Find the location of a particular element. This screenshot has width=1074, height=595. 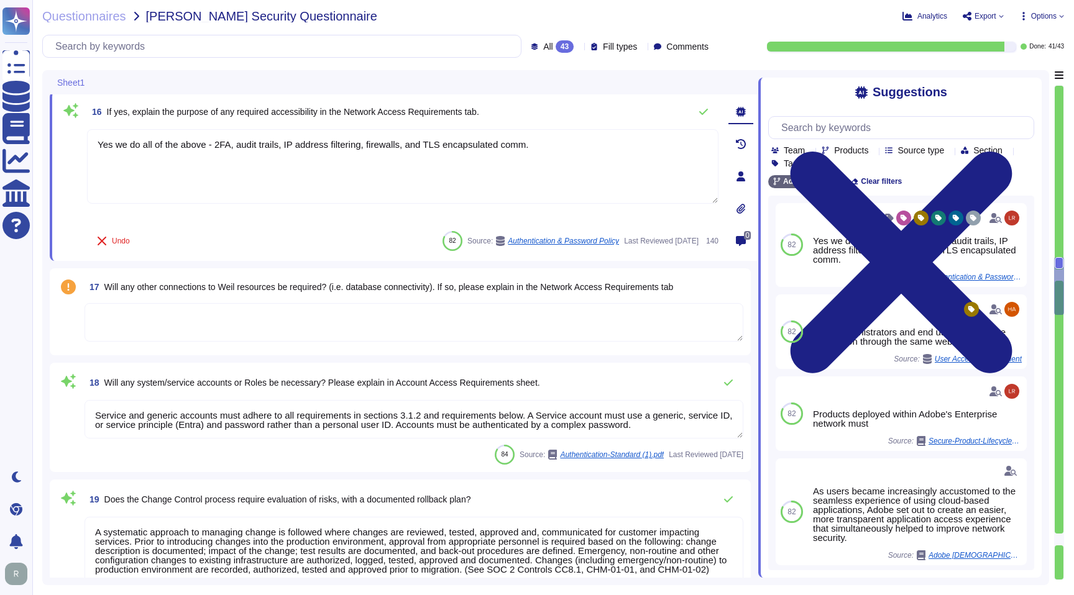

span: Undo is located at coordinates (121, 241).